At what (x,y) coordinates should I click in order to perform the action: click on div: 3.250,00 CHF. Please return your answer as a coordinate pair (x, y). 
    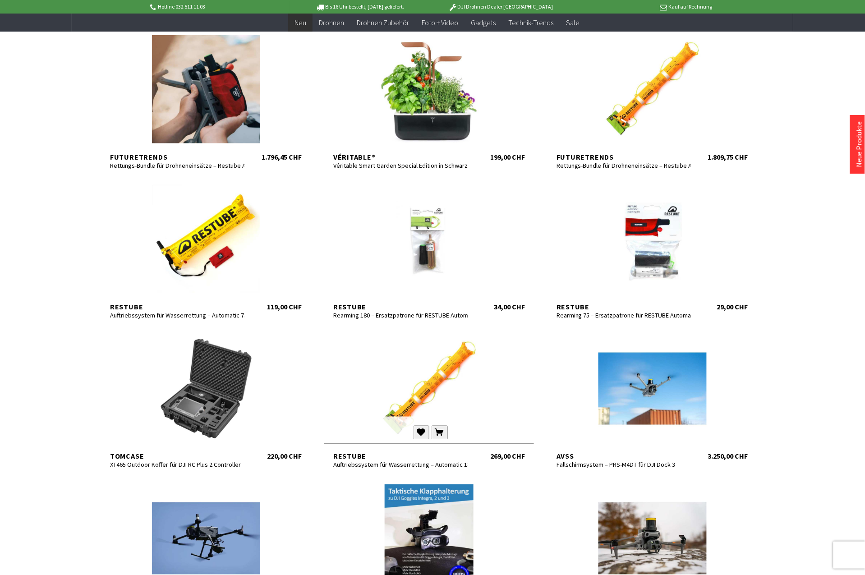
    Looking at the image, I should click on (728, 457).